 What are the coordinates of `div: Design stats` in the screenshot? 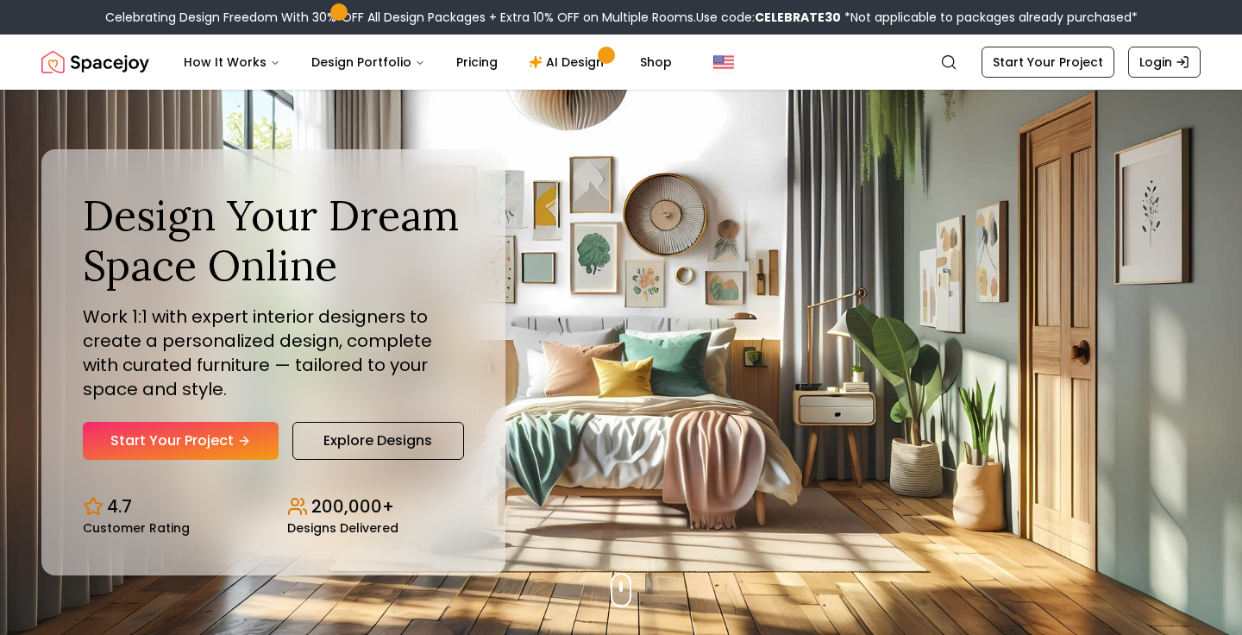 It's located at (273, 507).